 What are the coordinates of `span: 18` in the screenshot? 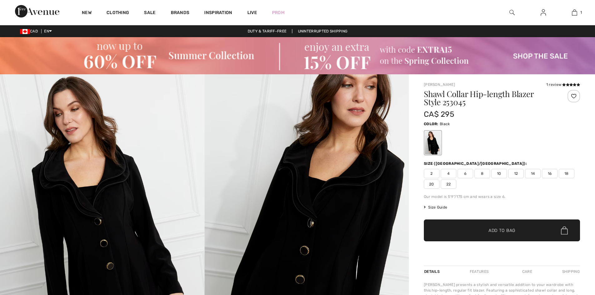 It's located at (566, 174).